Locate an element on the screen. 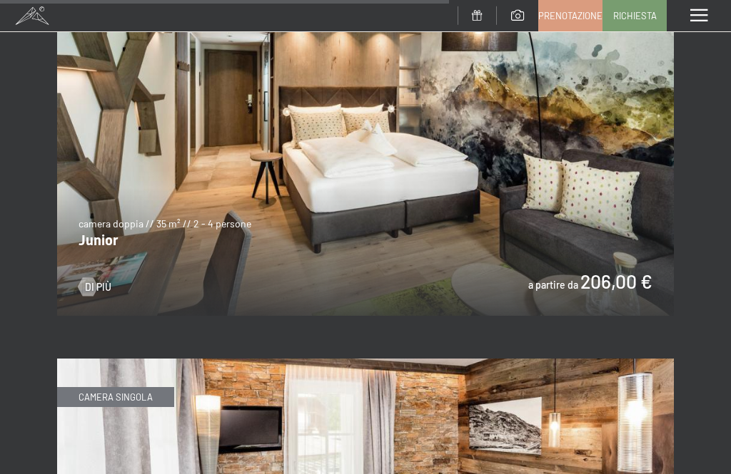 The image size is (731, 474). span: Richiesta is located at coordinates (634, 16).